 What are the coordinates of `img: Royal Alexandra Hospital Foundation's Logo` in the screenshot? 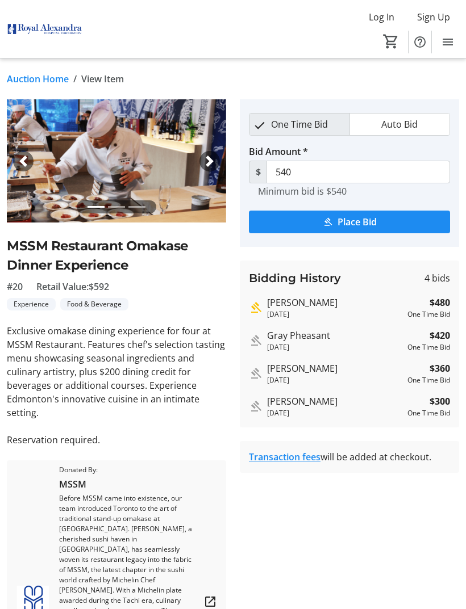 It's located at (44, 29).